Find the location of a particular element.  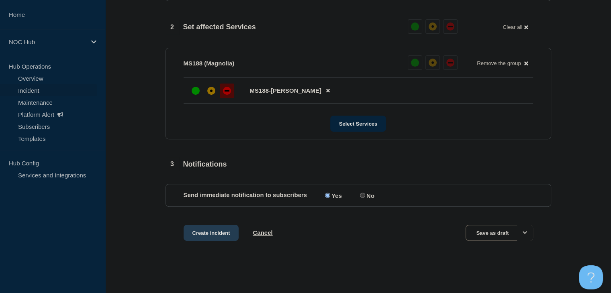

div: Notifications is located at coordinates (196, 164).